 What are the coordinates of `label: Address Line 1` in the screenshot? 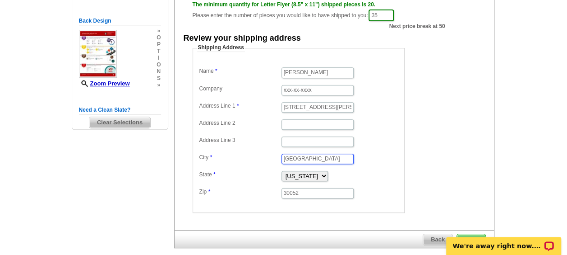 It's located at (240, 106).